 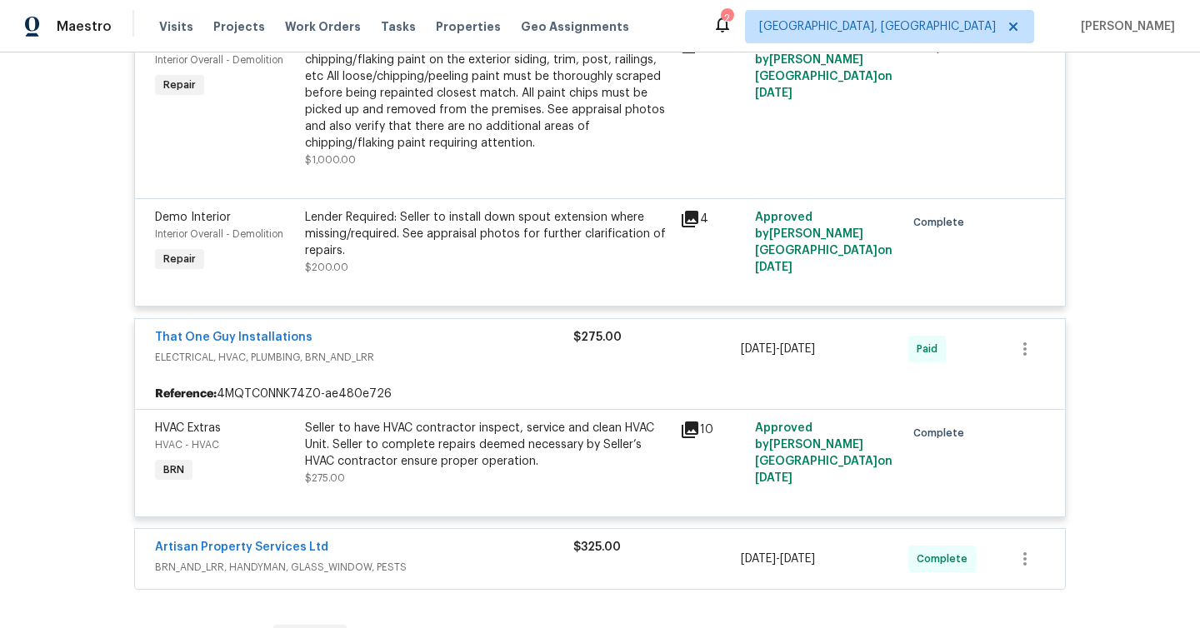 What do you see at coordinates (192, 217) in the screenshot?
I see `span: Demo Interior` at bounding box center [192, 217].